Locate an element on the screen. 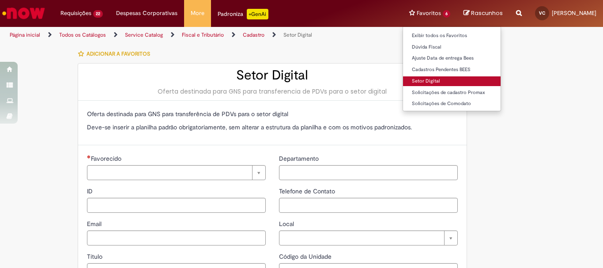  span: Rascunhos is located at coordinates (487, 13).